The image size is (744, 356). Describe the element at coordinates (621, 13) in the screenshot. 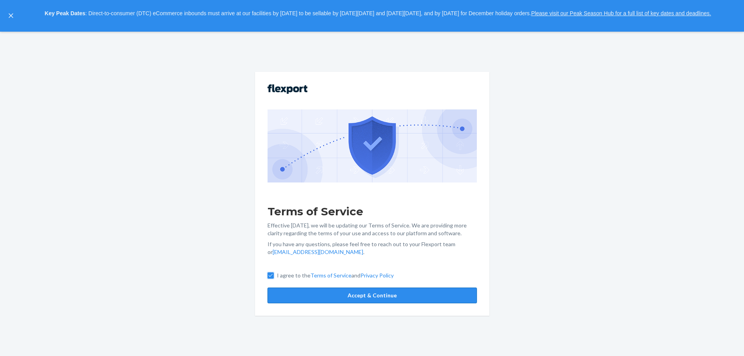

I see `a: Please visit our Peak Season Hub for a full list of key dates and deadlines.` at that location.